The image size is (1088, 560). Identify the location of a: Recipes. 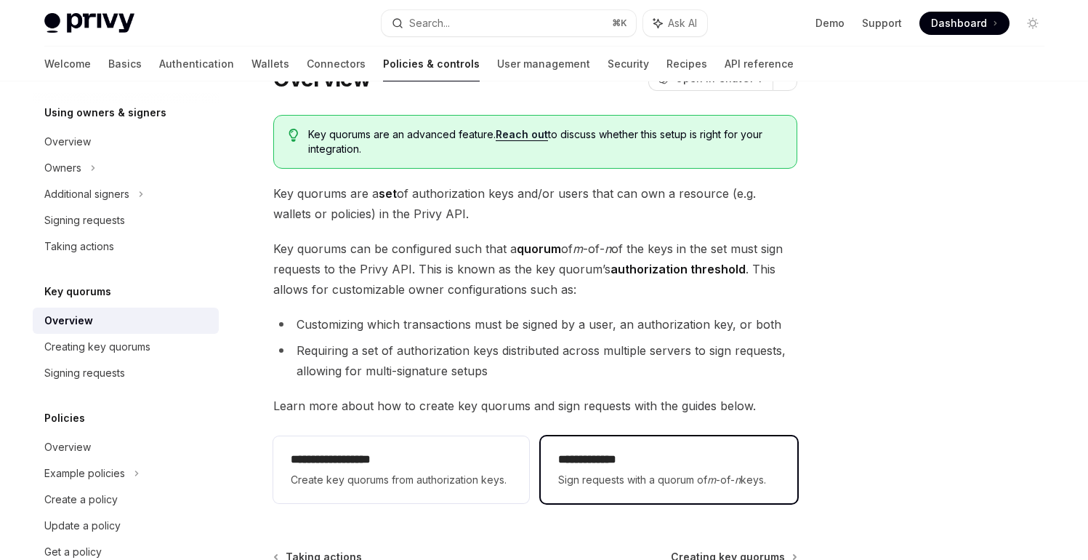
(687, 64).